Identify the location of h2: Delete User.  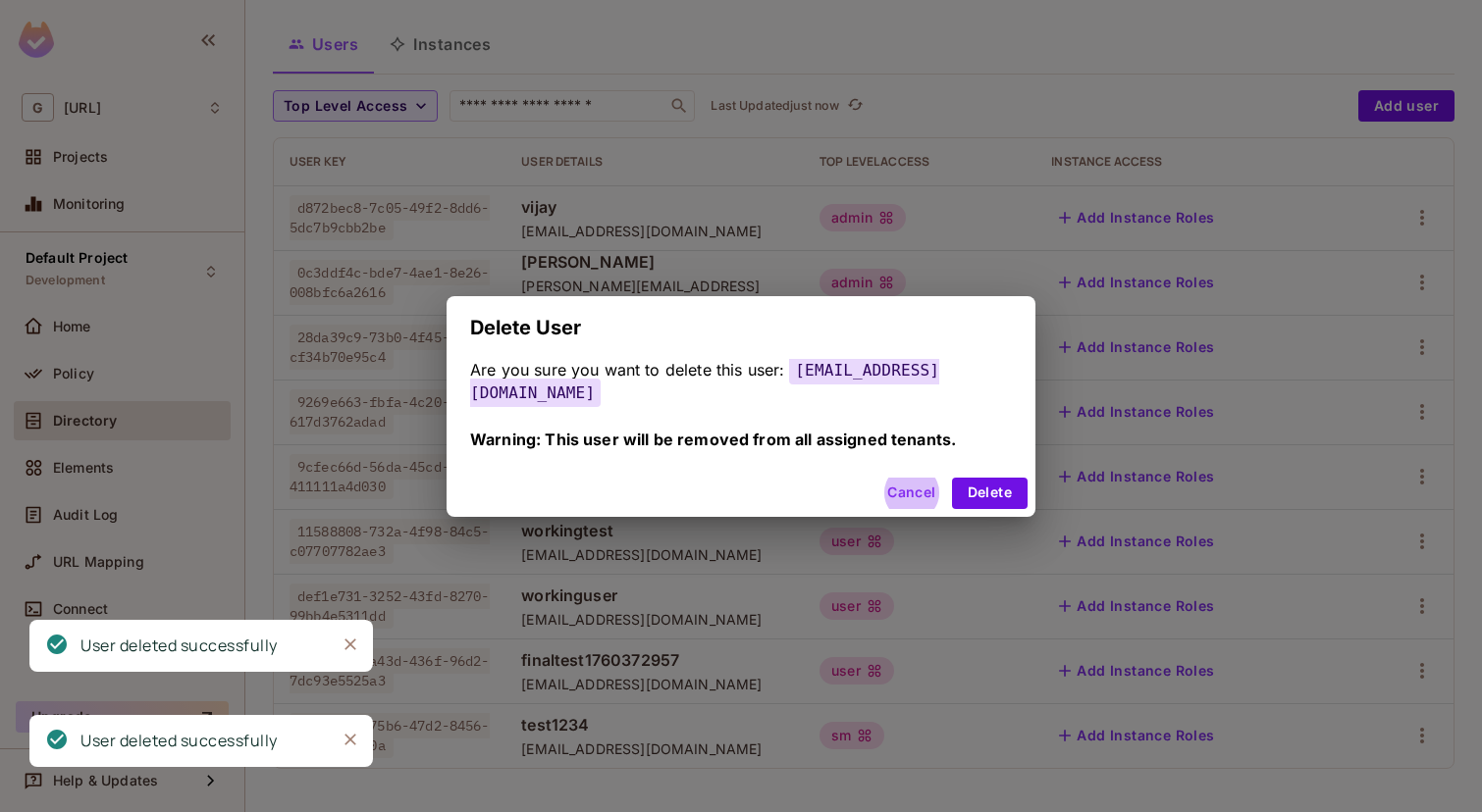
(741, 328).